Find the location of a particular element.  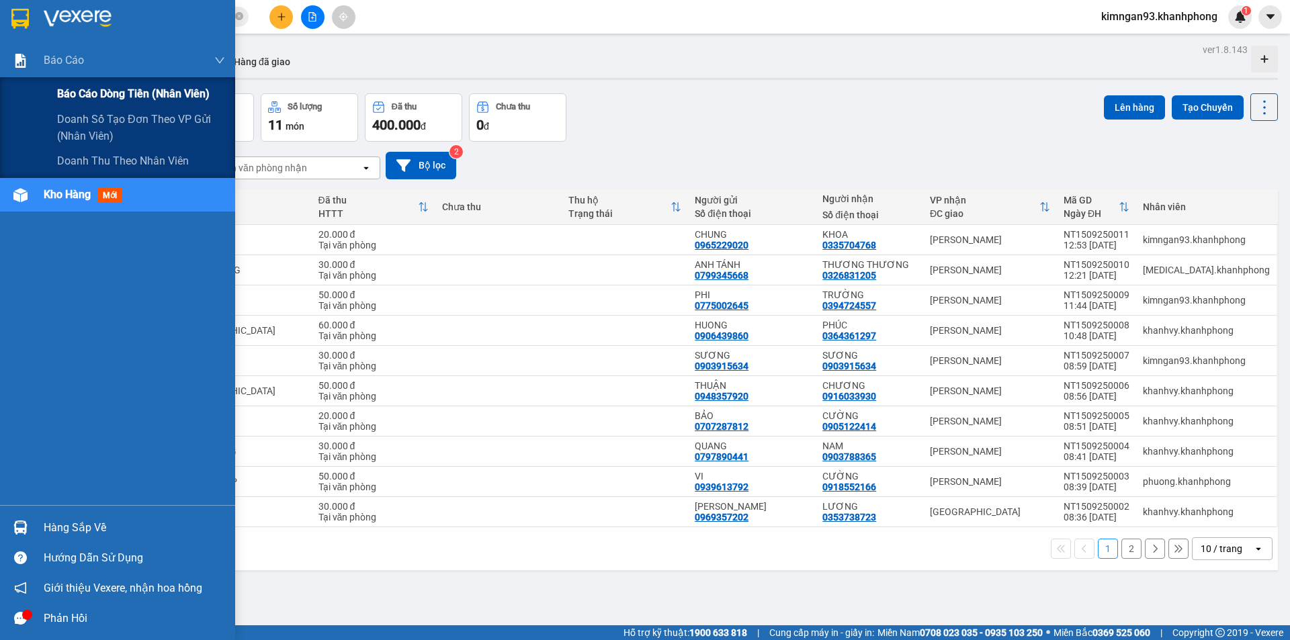

span: món is located at coordinates (295, 126).